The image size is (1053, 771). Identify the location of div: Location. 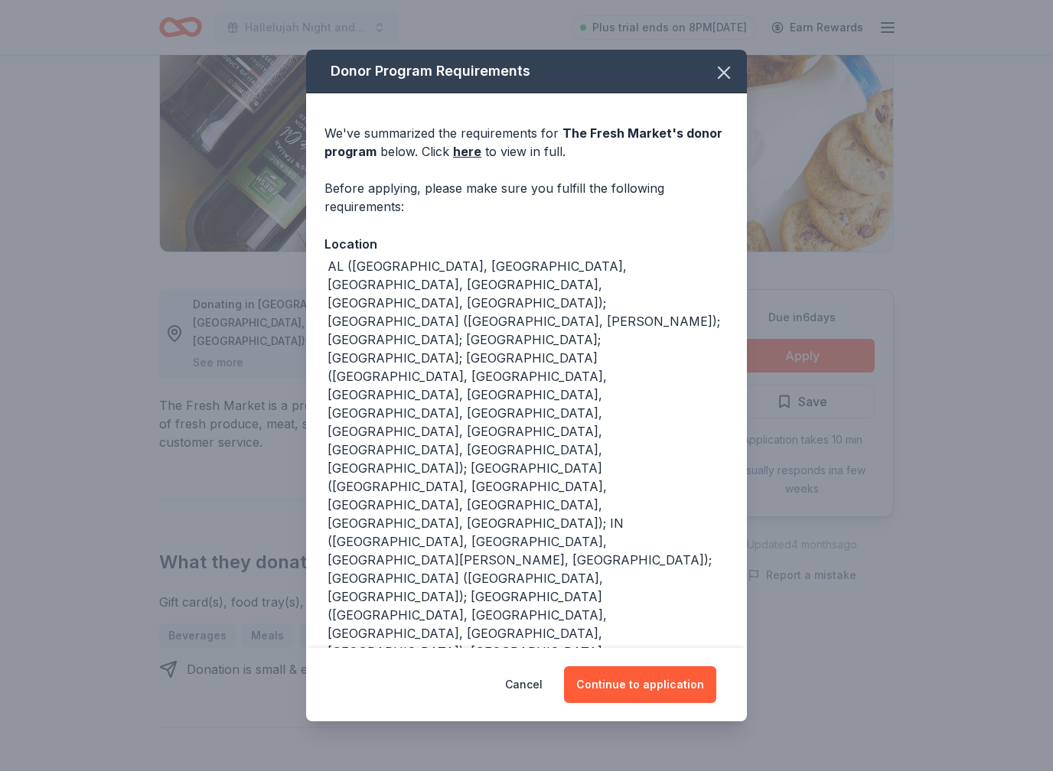
(527, 244).